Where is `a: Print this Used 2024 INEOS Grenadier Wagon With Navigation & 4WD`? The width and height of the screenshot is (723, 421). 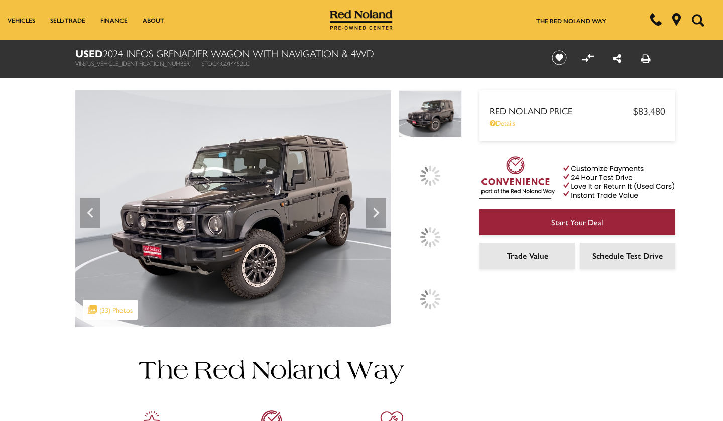 a: Print this Used 2024 INEOS Grenadier Wagon With Navigation & 4WD is located at coordinates (645, 58).